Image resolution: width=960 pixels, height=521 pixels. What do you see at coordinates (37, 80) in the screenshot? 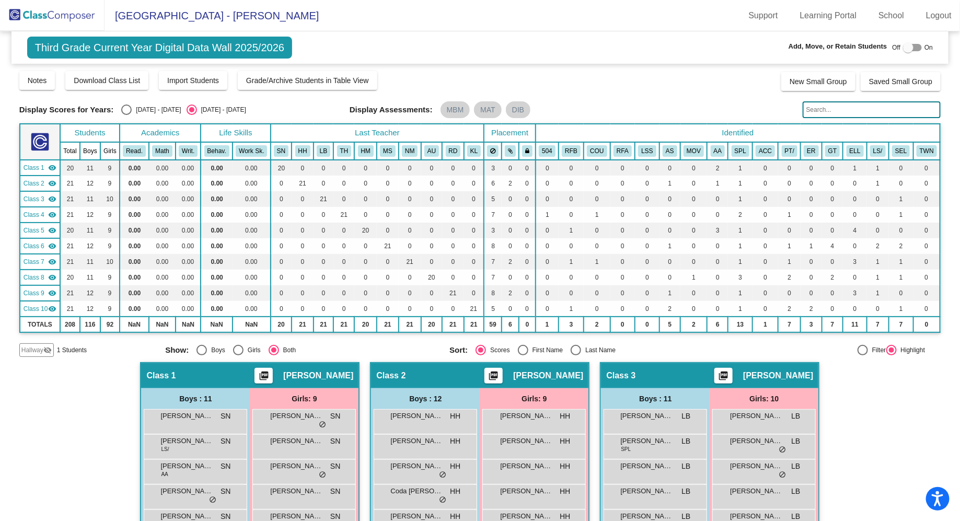
I see `span: Notes` at bounding box center [37, 80].